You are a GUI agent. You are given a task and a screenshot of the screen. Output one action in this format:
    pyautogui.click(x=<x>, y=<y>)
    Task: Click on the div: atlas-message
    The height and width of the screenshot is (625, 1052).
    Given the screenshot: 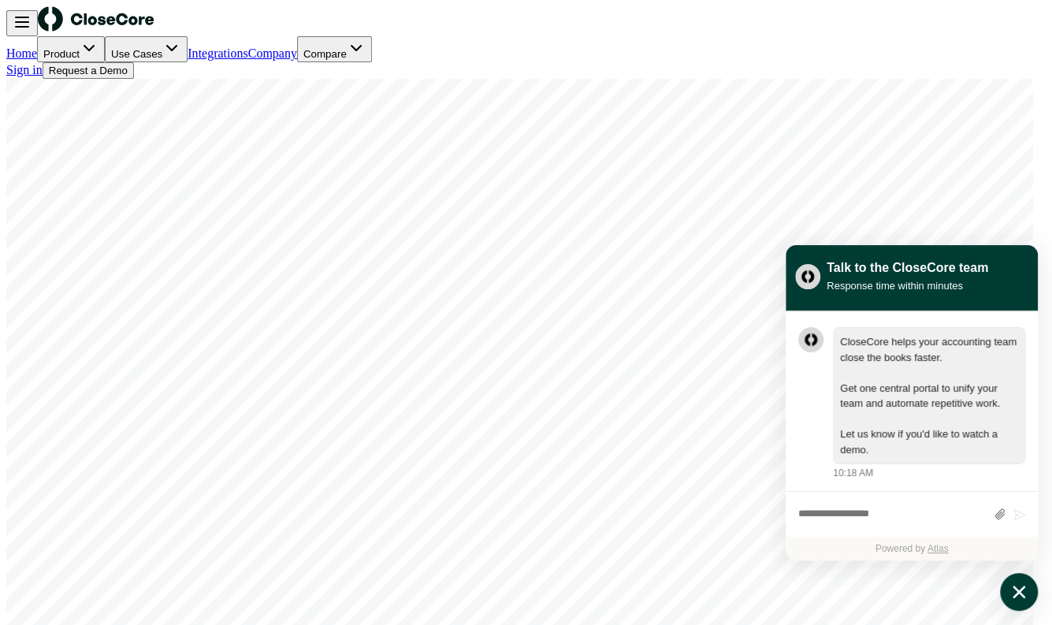 What is the action you would take?
    pyautogui.click(x=912, y=404)
    